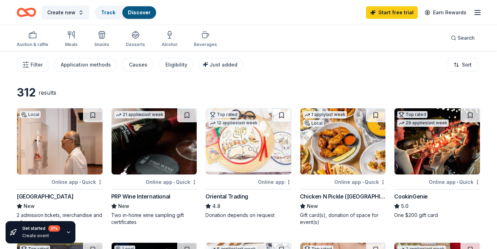  I want to click on button: Beverages, so click(205, 39).